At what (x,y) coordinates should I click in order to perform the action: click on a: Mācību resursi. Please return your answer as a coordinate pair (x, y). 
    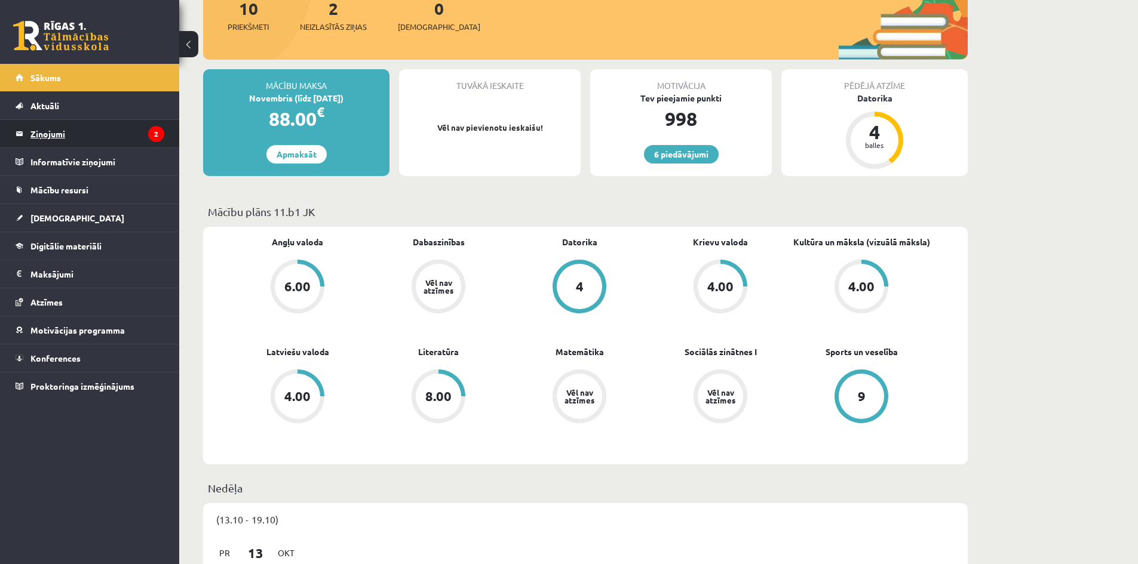
    Looking at the image, I should click on (90, 190).